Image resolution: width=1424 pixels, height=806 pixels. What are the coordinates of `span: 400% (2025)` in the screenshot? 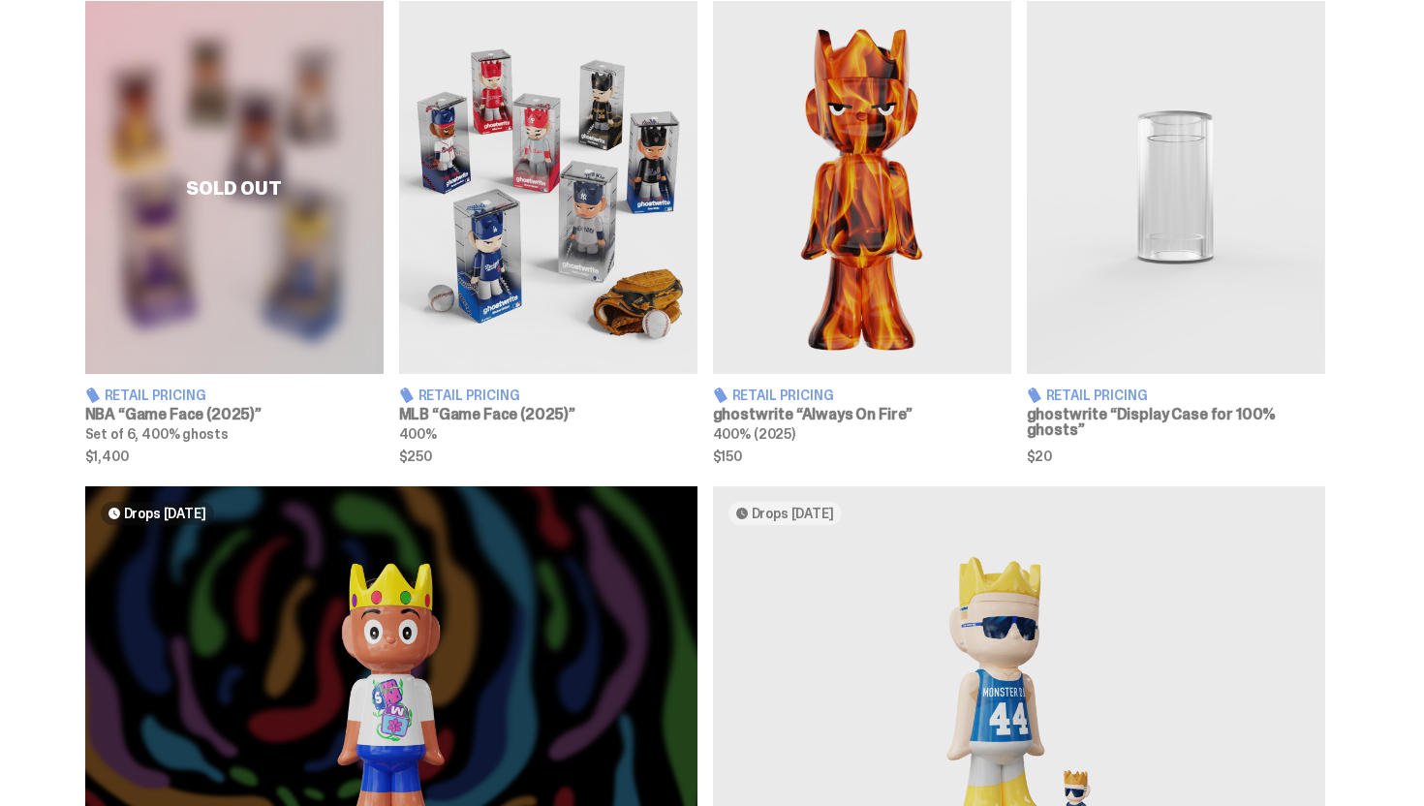 It's located at (753, 434).